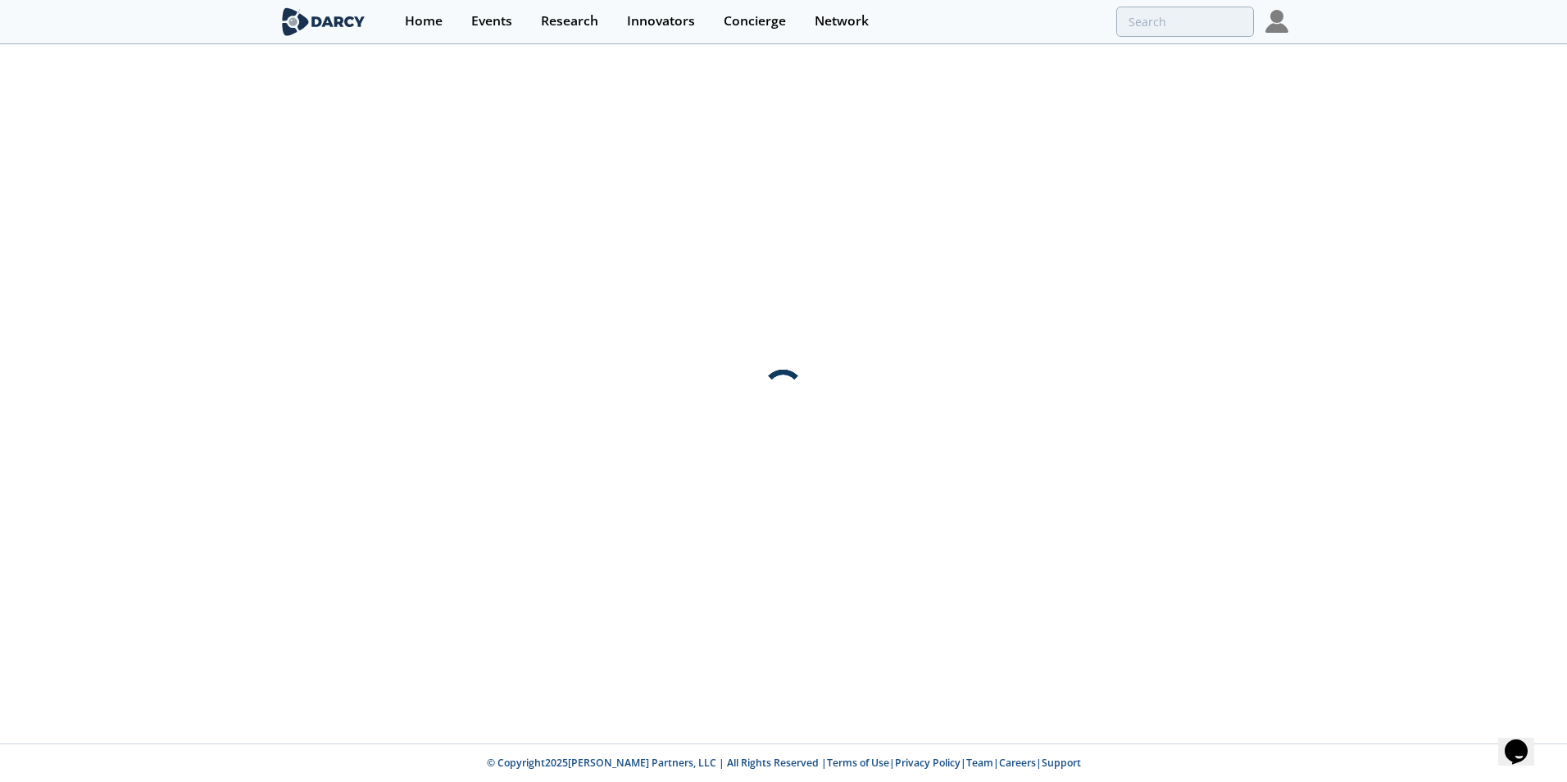 The width and height of the screenshot is (1567, 782). I want to click on img: logo-wide.svg, so click(323, 21).